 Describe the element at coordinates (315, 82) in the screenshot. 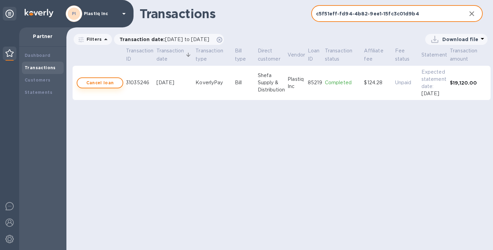

I see `div: 85219` at that location.